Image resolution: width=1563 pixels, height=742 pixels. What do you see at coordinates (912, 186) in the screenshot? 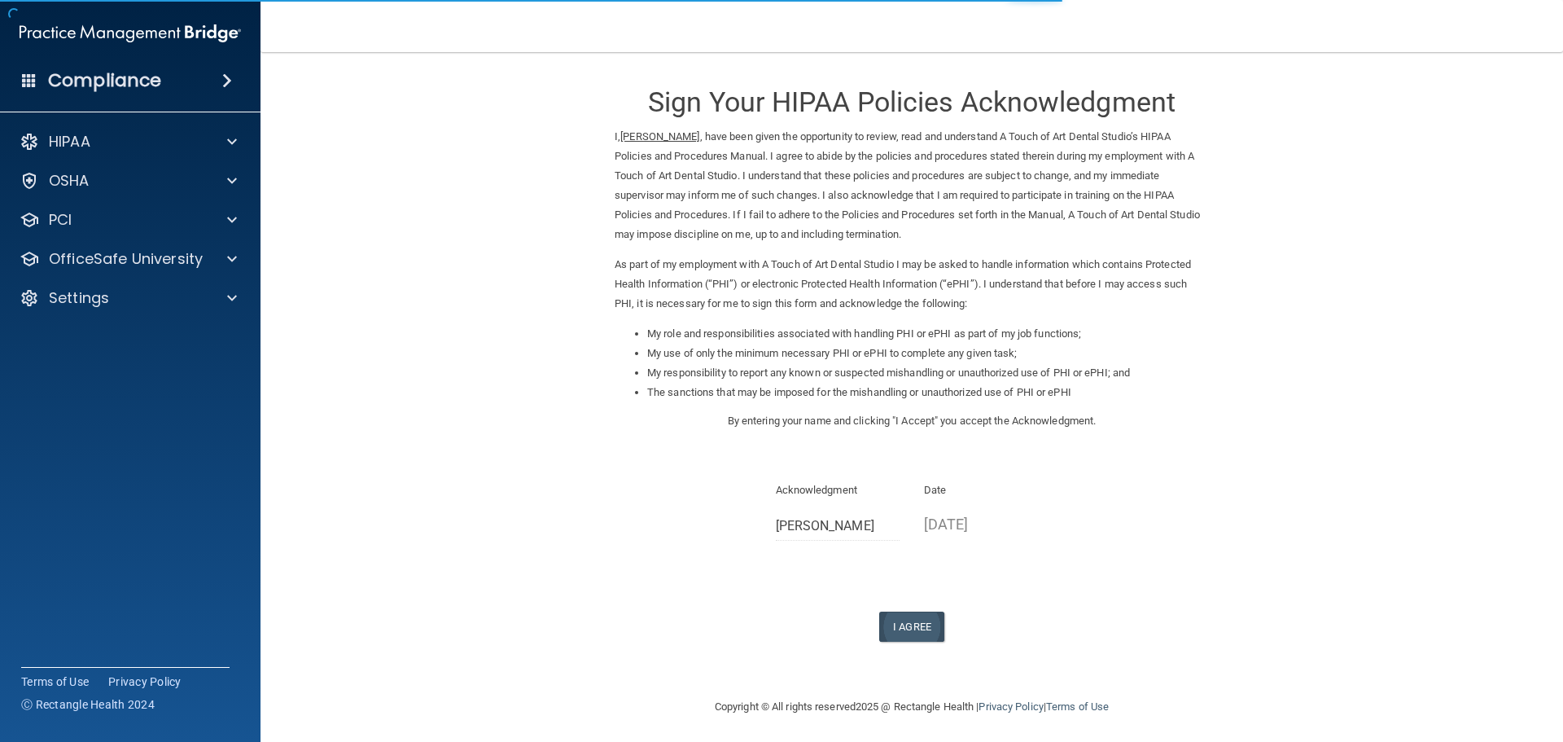
I see `p: I, , have been given the opportunity to review, read and understand A Touch of Art Dental Studio’...` at bounding box center [912, 186].